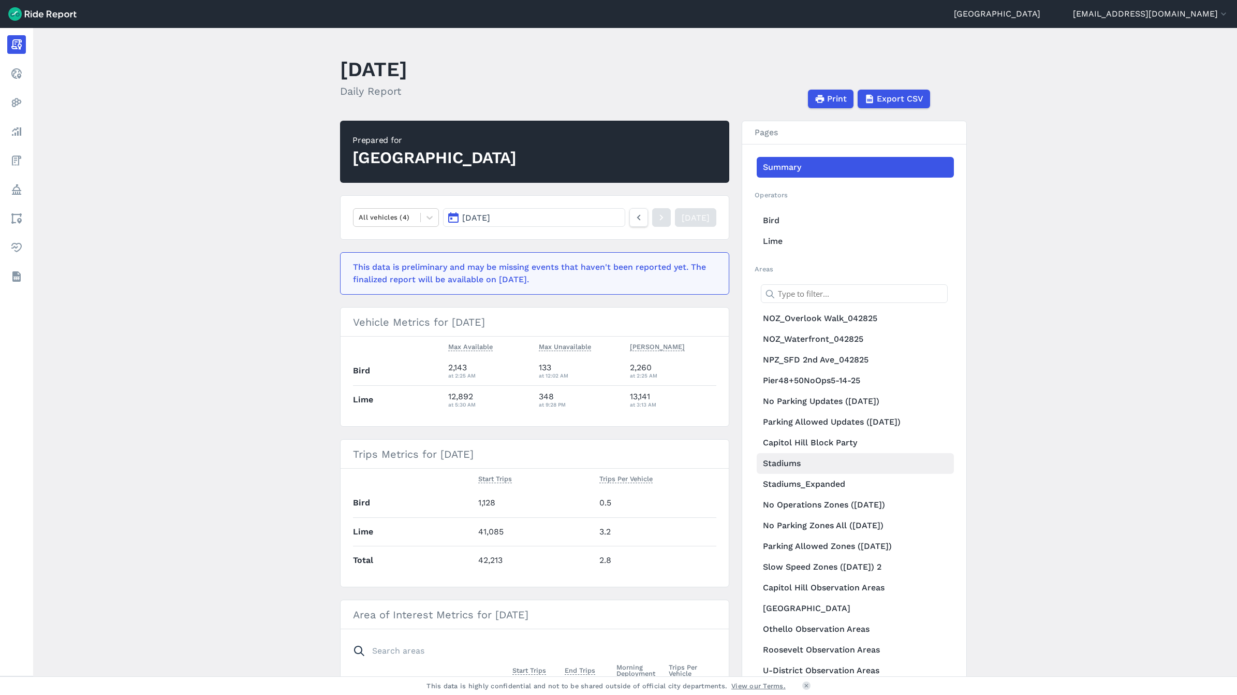 Image resolution: width=1237 pixels, height=695 pixels. Describe the element at coordinates (414, 560) in the screenshot. I see `th: Total` at that location.